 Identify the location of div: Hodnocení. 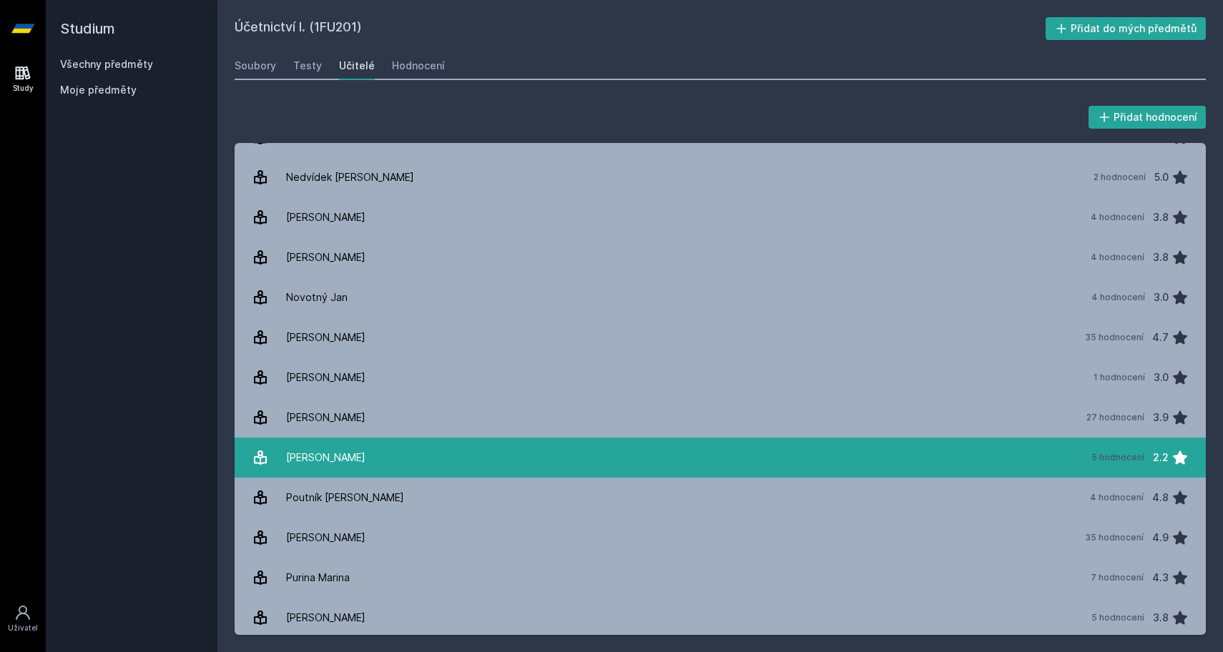
(418, 66).